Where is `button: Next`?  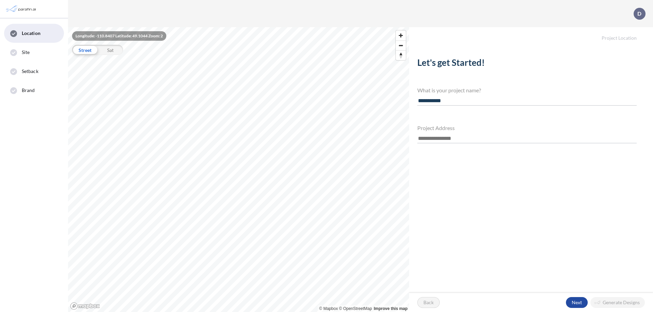 button: Next is located at coordinates (576, 303).